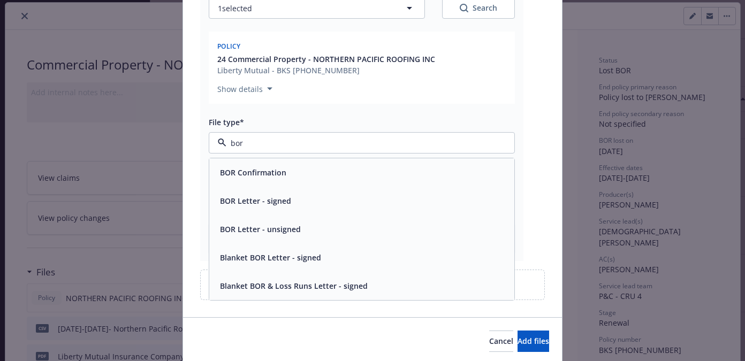 This screenshot has width=745, height=361. Describe the element at coordinates (372, 285) in the screenshot. I see `div: Upload new files` at that location.